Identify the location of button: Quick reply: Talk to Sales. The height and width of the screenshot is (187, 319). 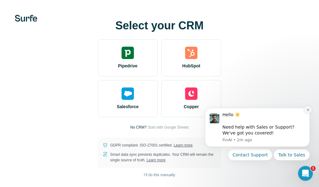
(96, 55).